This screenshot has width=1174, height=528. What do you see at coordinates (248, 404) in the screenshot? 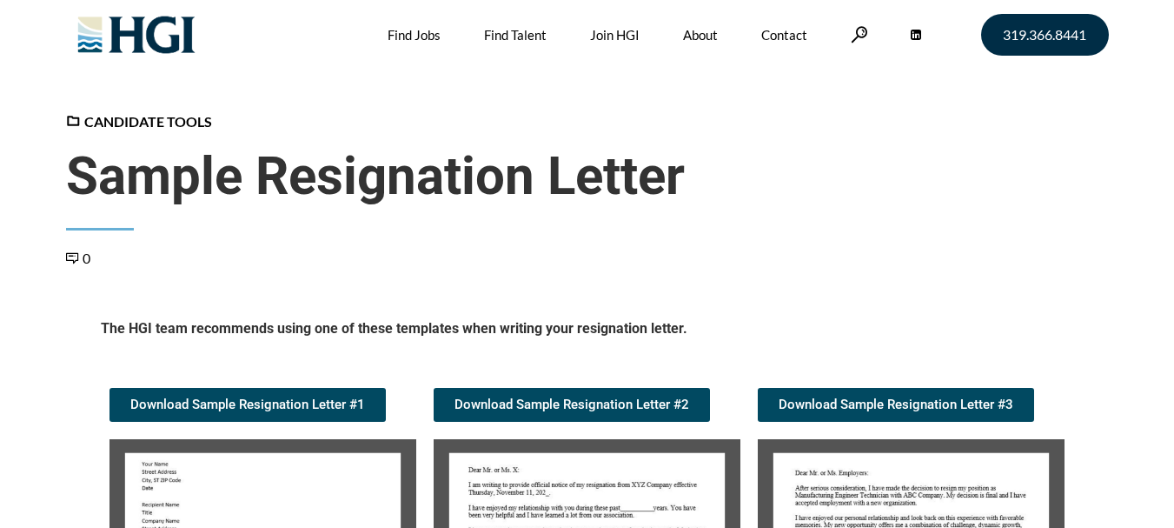
I see `span: Download Sample Resignation Letter #1` at bounding box center [248, 404].